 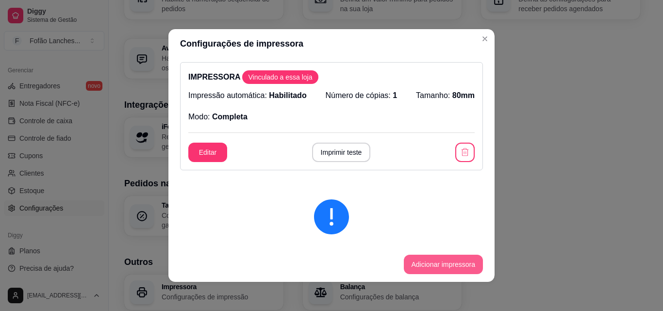 What do you see at coordinates (445, 96) in the screenshot?
I see `p: Tamanho:` at bounding box center [445, 96].